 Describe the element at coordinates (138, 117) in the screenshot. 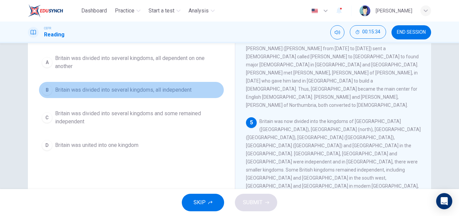

I see `span: Britain was divided into several kingdoms and some remained independent` at that location.